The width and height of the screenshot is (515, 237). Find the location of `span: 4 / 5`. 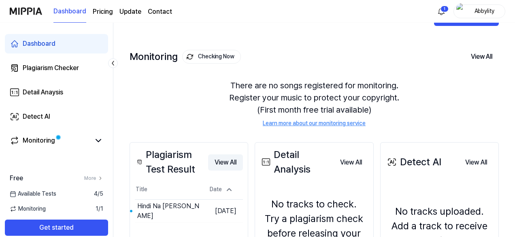

span: 4 / 5 is located at coordinates (98, 193).